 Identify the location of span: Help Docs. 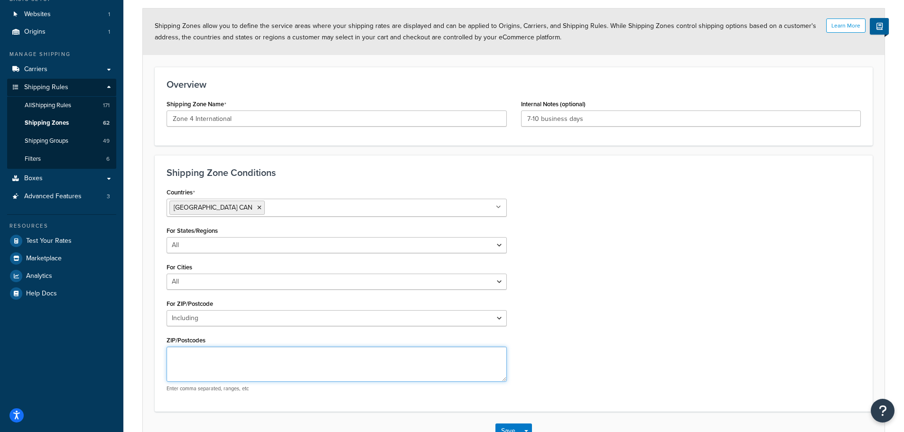
(41, 294).